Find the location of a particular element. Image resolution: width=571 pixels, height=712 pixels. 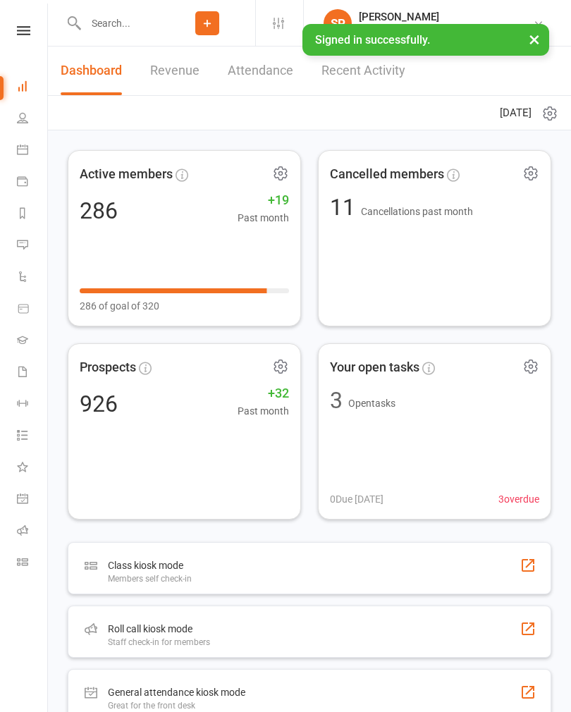

span: Signed in successfully. is located at coordinates (372, 40).